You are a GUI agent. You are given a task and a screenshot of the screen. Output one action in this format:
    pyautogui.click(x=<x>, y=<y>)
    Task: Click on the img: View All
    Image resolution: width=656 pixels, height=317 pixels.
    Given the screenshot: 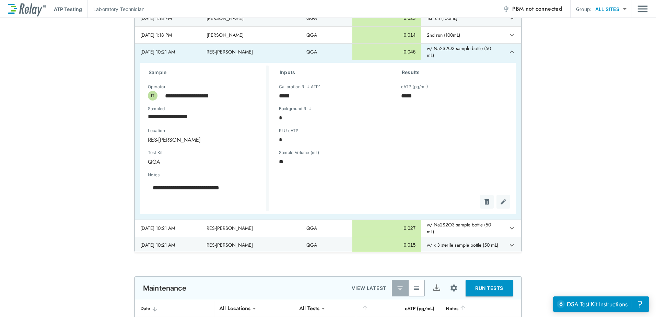 What is the action you would take?
    pyautogui.click(x=416, y=288)
    